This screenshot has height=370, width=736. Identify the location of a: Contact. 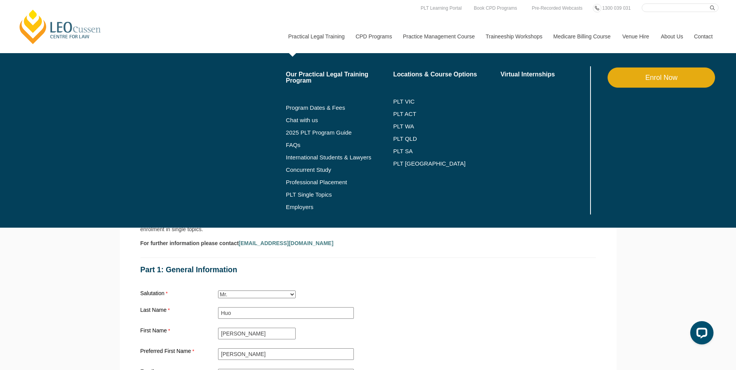
(703, 36).